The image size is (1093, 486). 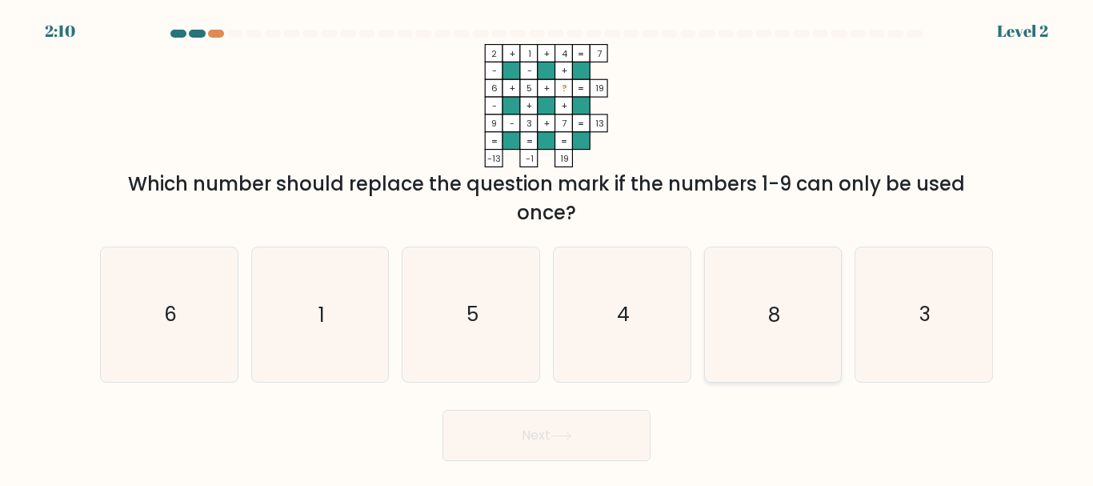 What do you see at coordinates (472, 314) in the screenshot?
I see `text: 5` at bounding box center [472, 314].